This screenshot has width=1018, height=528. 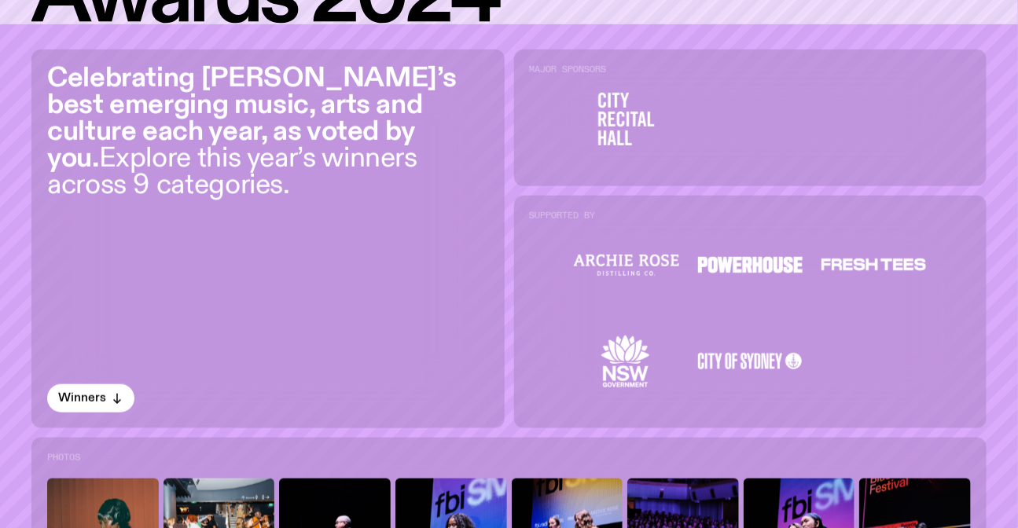 What do you see at coordinates (82, 399) in the screenshot?
I see `span: Winners` at bounding box center [82, 399].